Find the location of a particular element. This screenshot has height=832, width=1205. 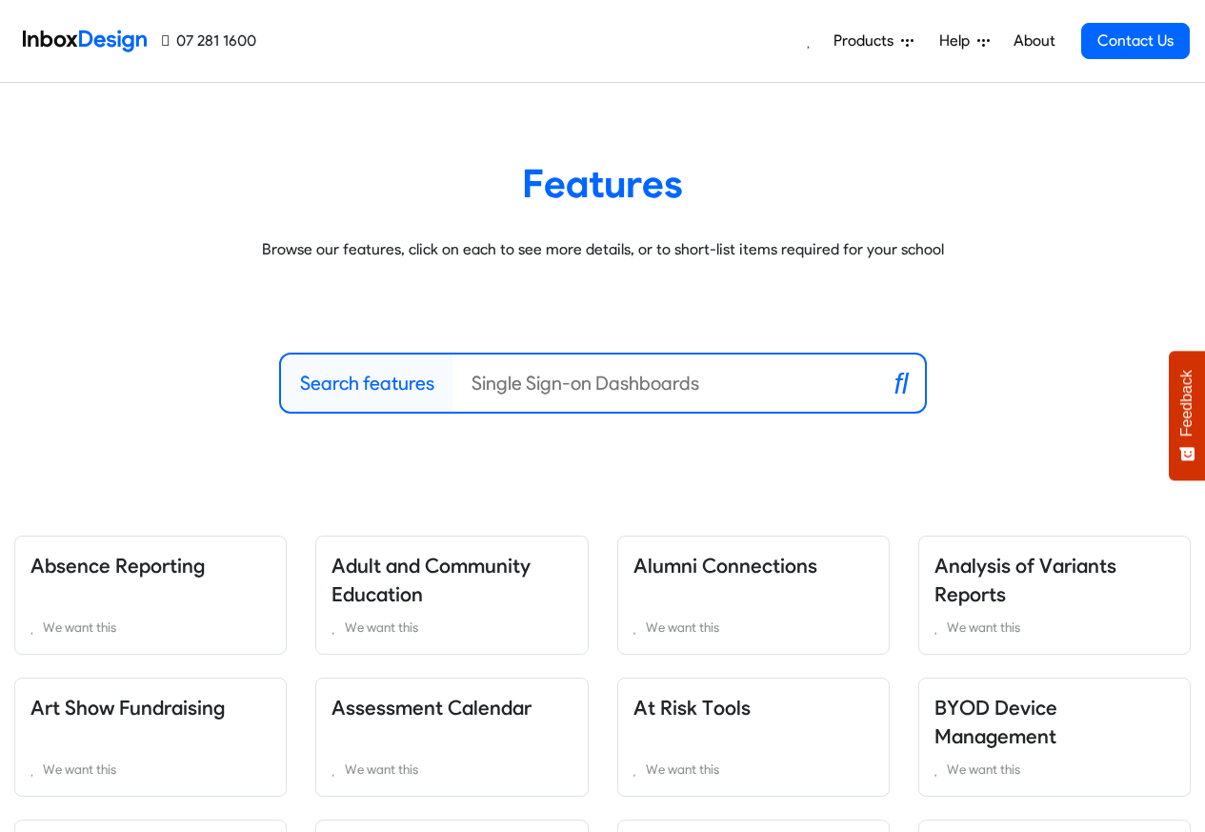

heading: Features is located at coordinates (602, 183).